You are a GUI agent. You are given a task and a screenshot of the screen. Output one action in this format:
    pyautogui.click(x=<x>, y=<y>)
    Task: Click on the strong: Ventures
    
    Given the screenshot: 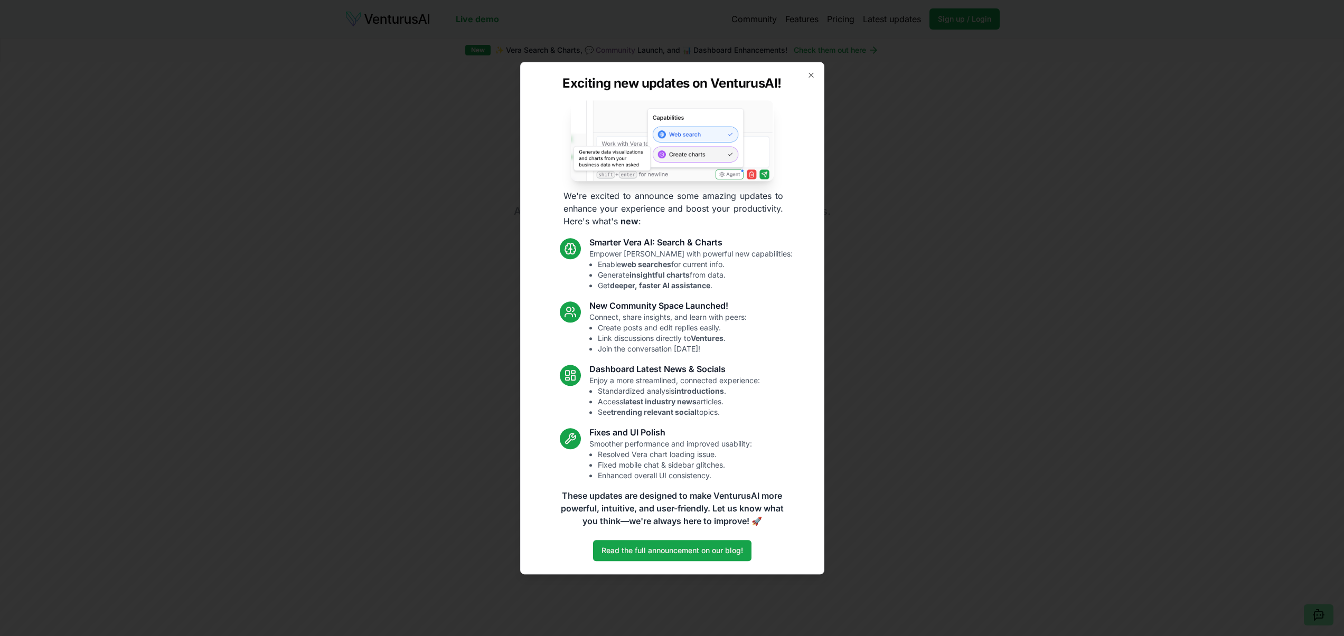 What is the action you would take?
    pyautogui.click(x=707, y=338)
    